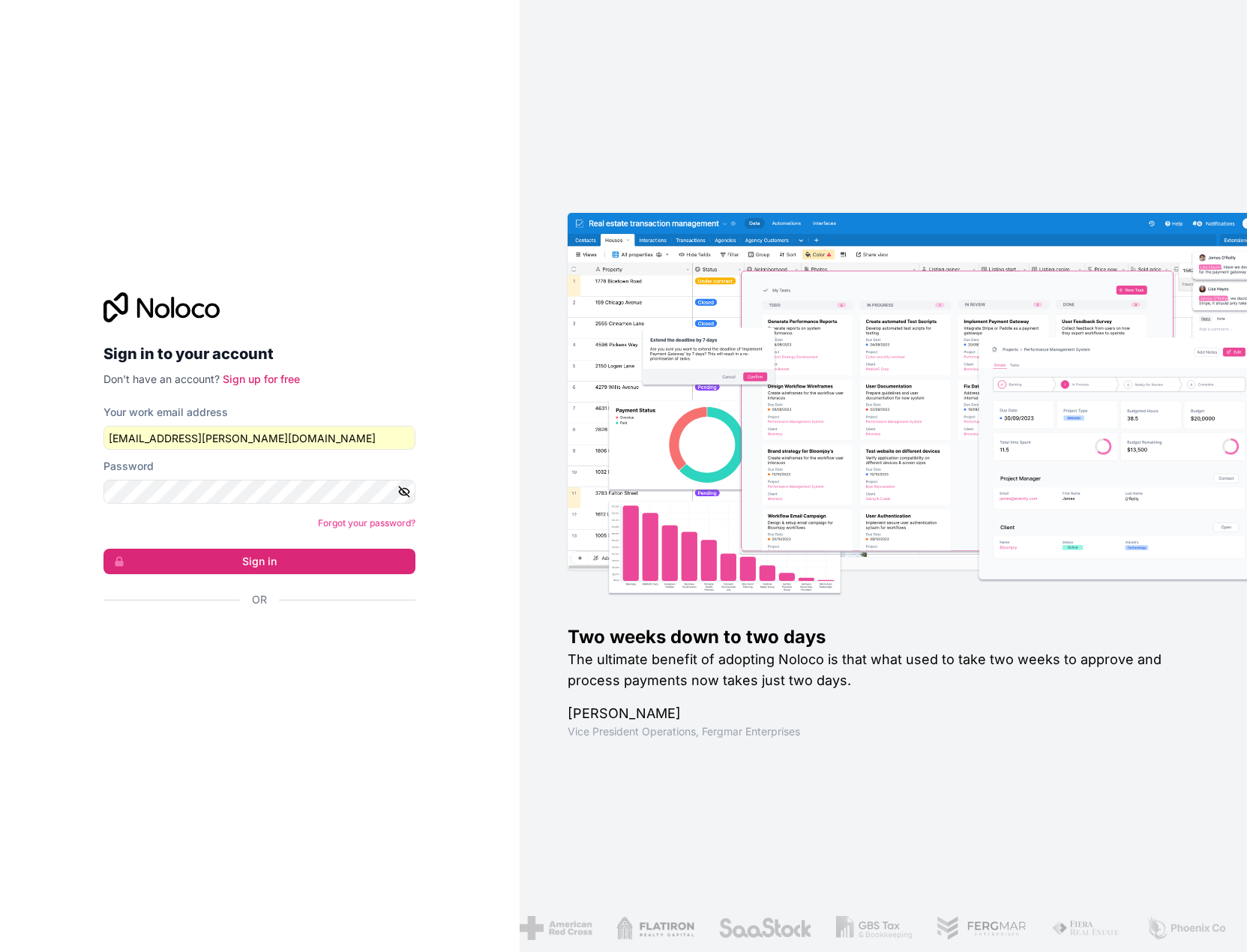 Image resolution: width=1247 pixels, height=952 pixels. I want to click on h1: Two weeks down to two days, so click(883, 637).